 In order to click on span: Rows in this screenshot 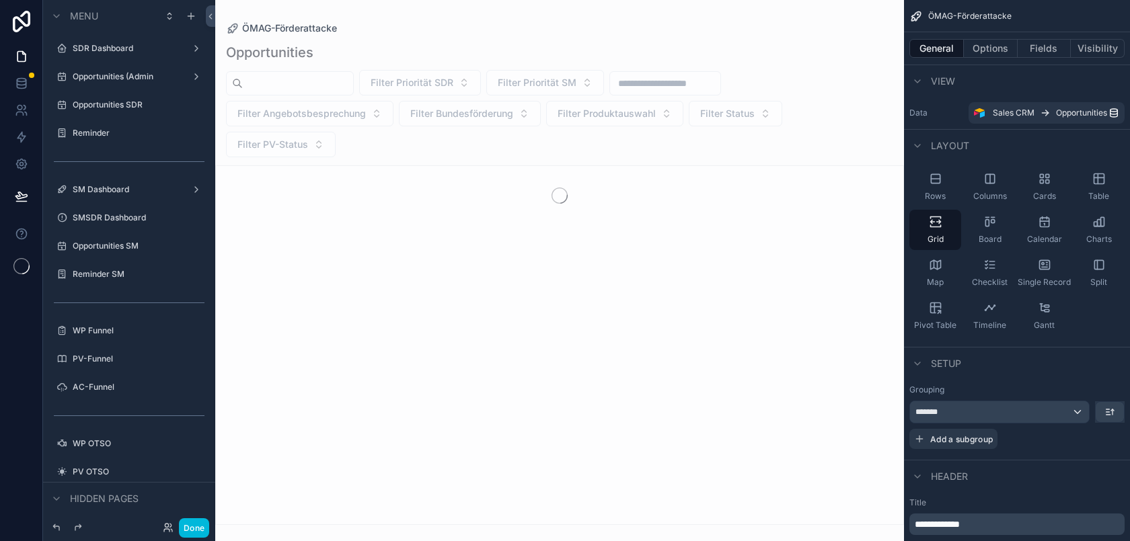, I will do `click(935, 196)`.